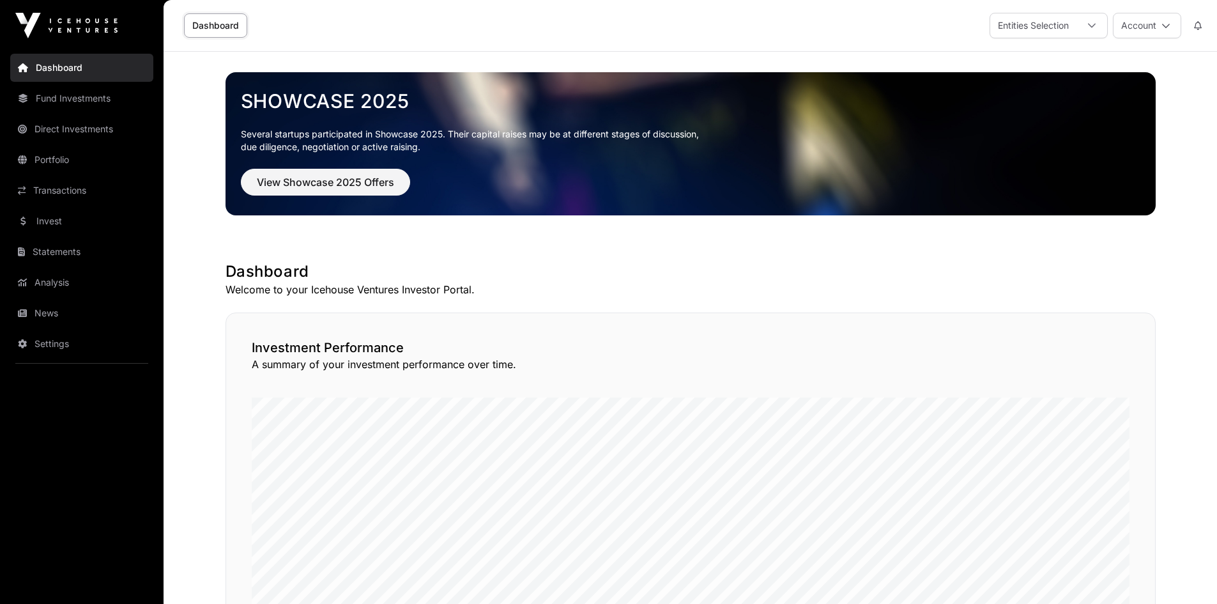 This screenshot has width=1217, height=604. I want to click on a: Portfolio, so click(82, 160).